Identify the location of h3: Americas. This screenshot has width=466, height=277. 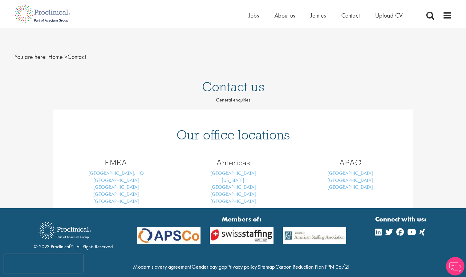
(233, 162).